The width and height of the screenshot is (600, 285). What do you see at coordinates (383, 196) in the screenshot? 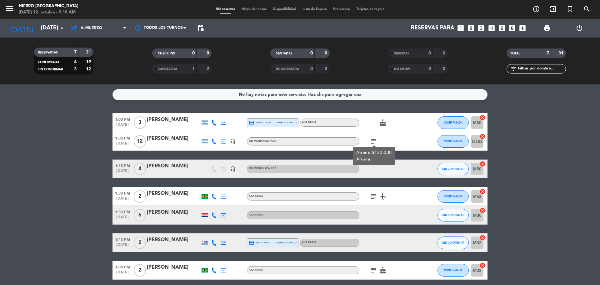
I see `i: airplanemode_active` at bounding box center [383, 196].